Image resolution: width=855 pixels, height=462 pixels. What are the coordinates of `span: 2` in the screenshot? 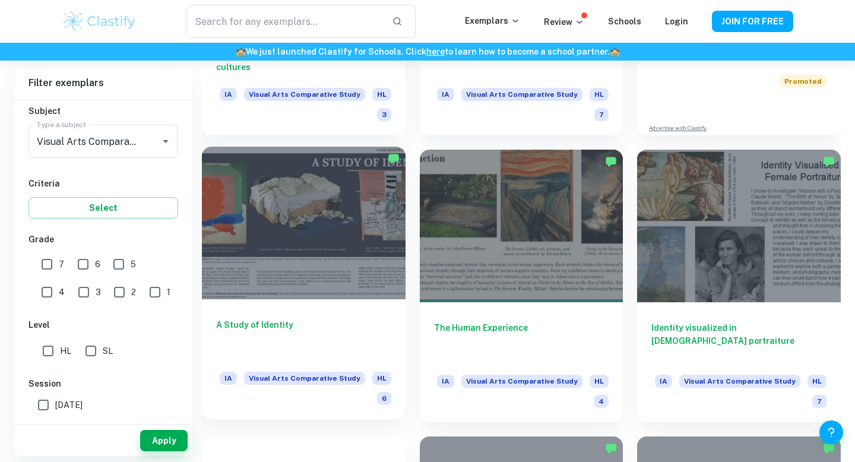 It's located at (134, 292).